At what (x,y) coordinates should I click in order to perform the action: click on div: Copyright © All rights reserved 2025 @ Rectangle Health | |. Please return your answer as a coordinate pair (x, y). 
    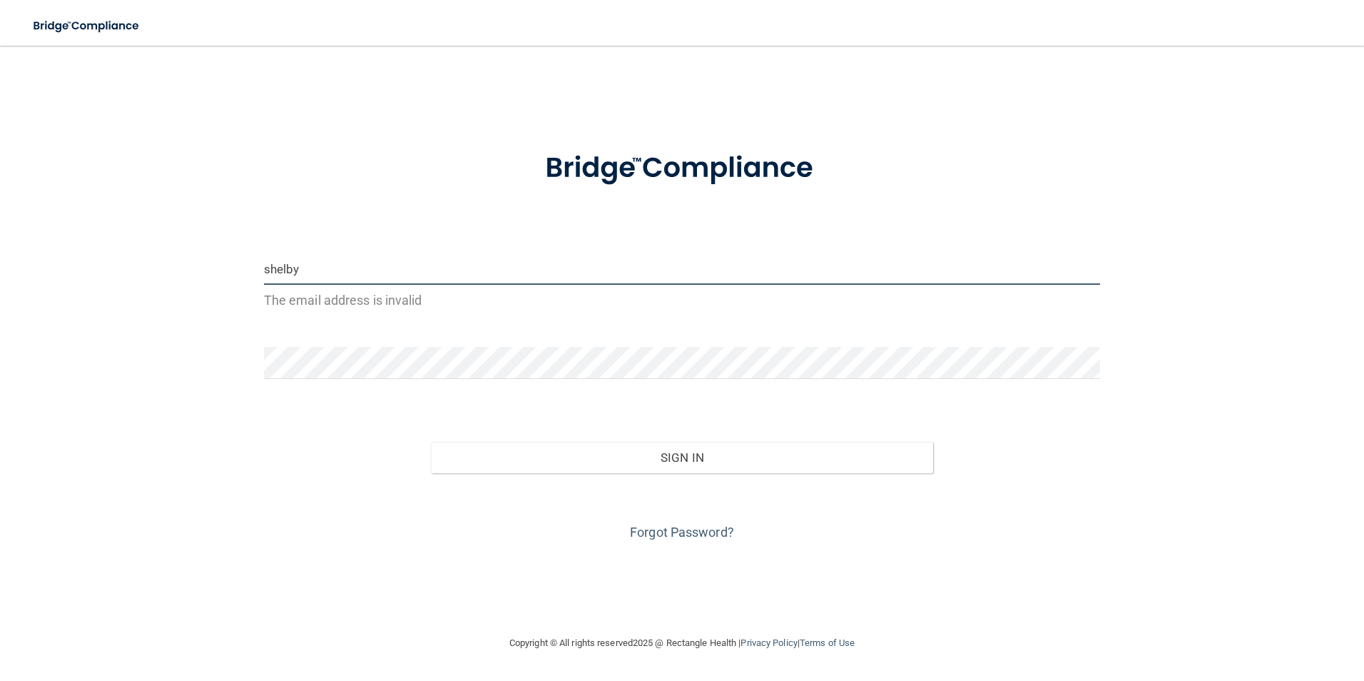
    Looking at the image, I should click on (682, 643).